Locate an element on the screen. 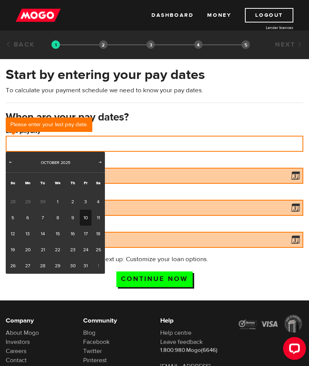 This screenshot has height=366, width=309. div: Please enter your last pay date. is located at coordinates (49, 125).